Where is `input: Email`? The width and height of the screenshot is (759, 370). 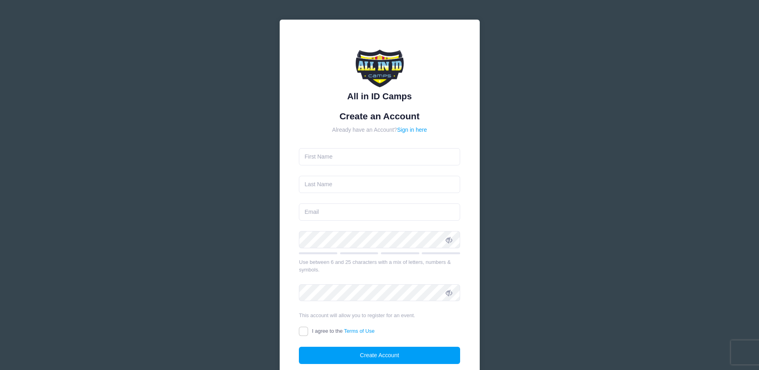
input: Email is located at coordinates (380, 212).